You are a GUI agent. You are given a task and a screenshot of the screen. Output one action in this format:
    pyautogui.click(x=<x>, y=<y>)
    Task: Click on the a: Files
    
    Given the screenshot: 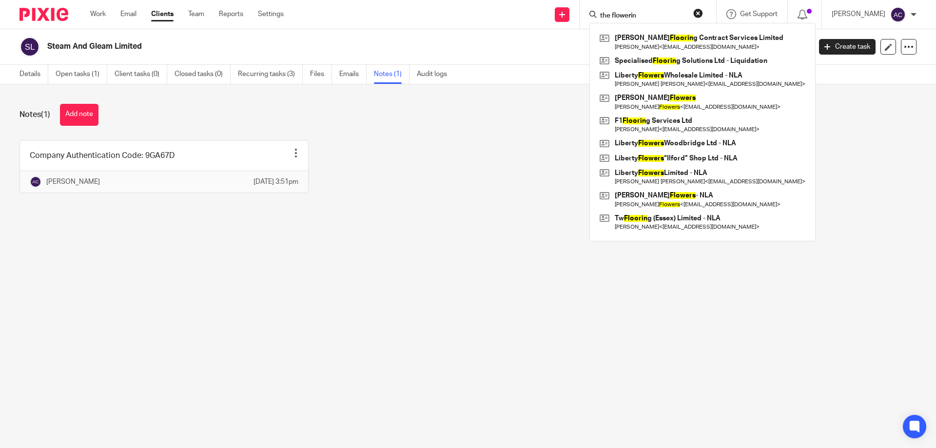 What is the action you would take?
    pyautogui.click(x=321, y=74)
    